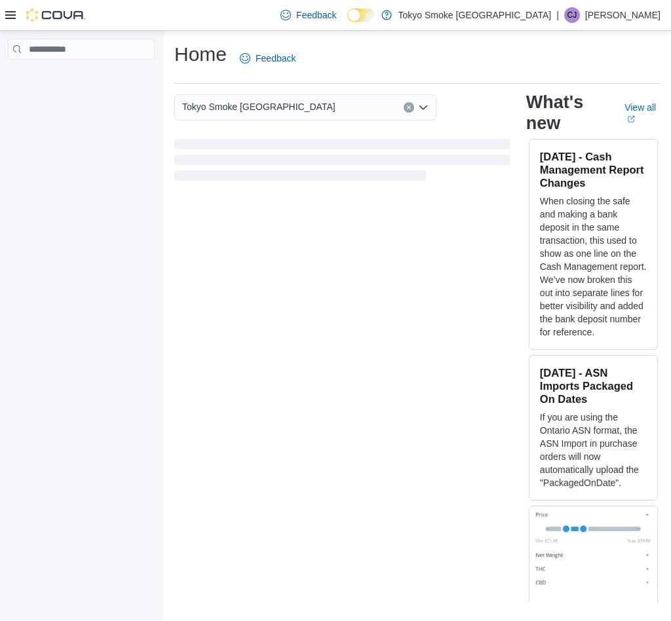 Image resolution: width=671 pixels, height=621 pixels. Describe the element at coordinates (361, 15) in the screenshot. I see `input: Dark Mode` at that location.